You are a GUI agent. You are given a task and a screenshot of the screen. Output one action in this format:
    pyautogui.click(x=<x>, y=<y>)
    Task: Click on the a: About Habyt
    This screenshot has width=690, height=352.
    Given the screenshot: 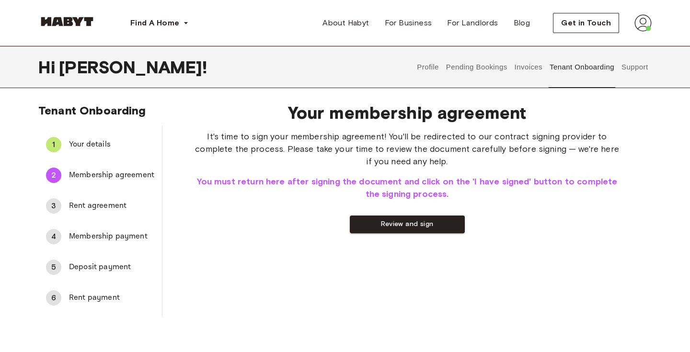 What is the action you would take?
    pyautogui.click(x=345, y=23)
    